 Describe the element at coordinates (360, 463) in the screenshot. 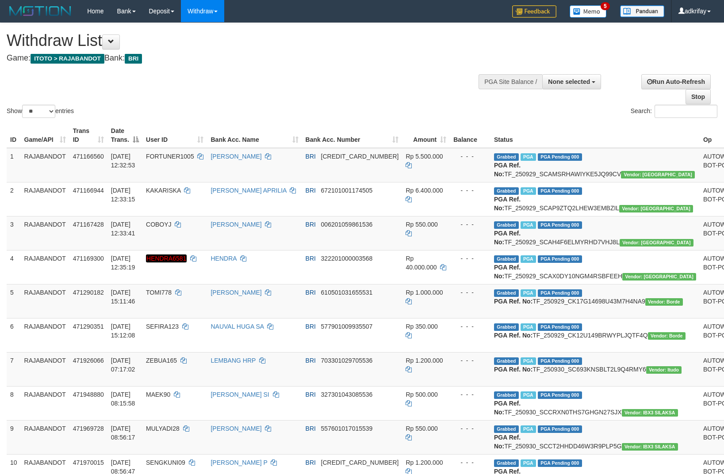

I see `span: Copy 674301037068530 to clipboard` at that location.